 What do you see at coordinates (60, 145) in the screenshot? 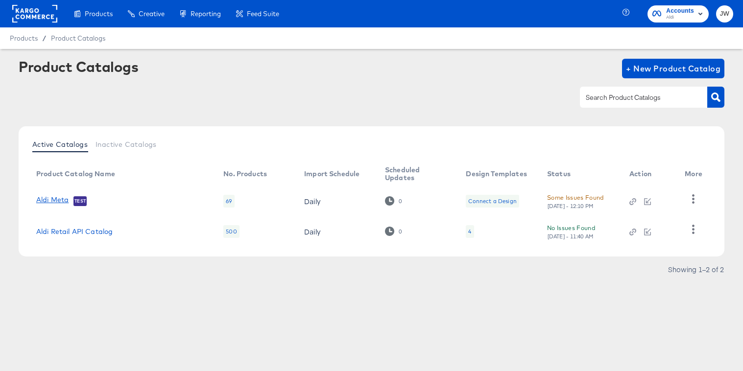
I see `span: Active Catalogs` at bounding box center [60, 145].